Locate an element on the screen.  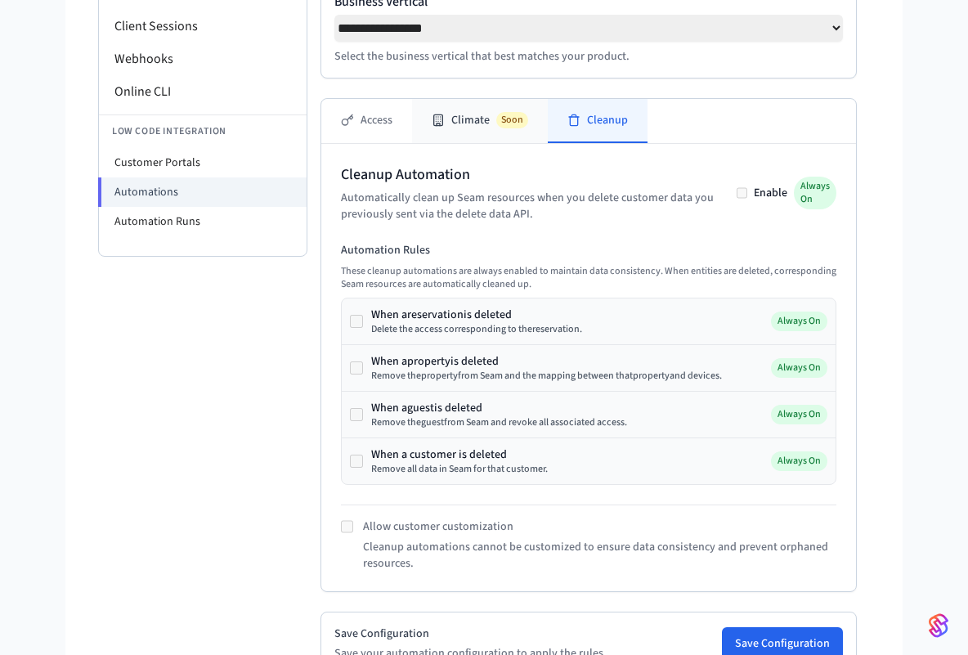
div: When a guest is deleted is located at coordinates (499, 408).